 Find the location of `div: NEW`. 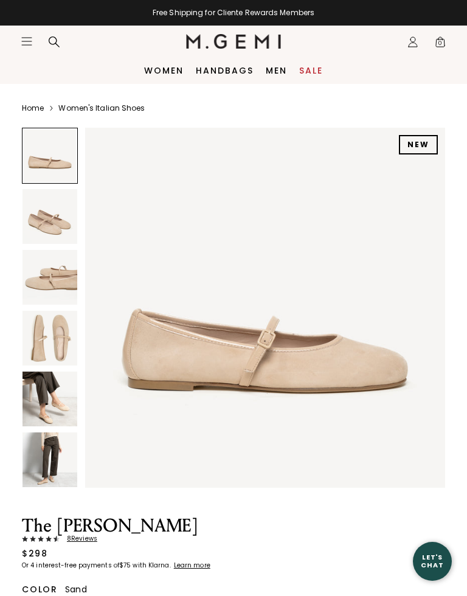

div: NEW is located at coordinates (419, 145).